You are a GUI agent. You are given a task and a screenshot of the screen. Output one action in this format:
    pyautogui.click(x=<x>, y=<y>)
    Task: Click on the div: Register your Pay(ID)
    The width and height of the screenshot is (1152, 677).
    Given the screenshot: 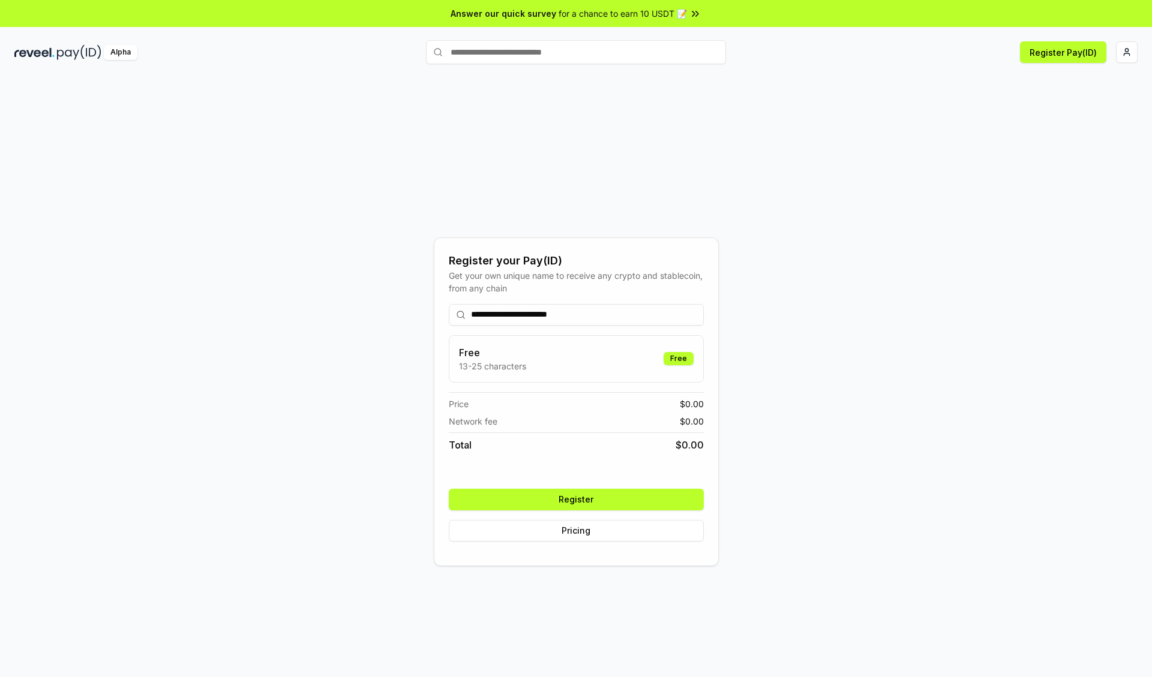 What is the action you would take?
    pyautogui.click(x=576, y=261)
    